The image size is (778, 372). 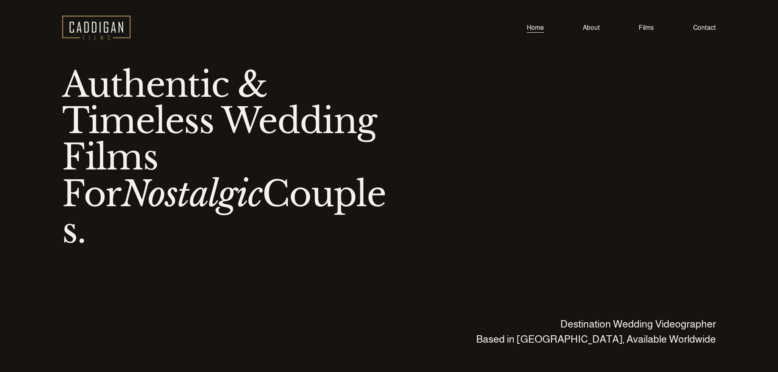 I want to click on img: Caddigan Films, so click(x=96, y=28).